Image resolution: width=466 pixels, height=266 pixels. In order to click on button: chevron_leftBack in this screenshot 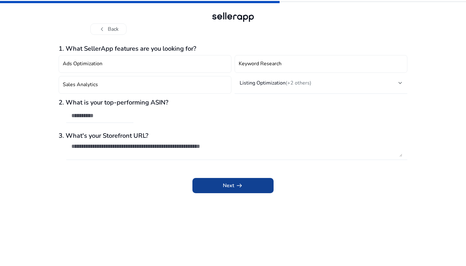, I will do `click(108, 29)`.